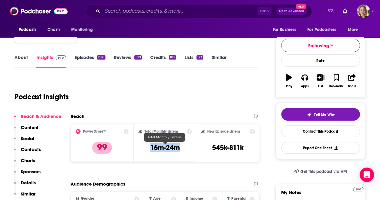 The image size is (380, 200). Describe the element at coordinates (358, 188) in the screenshot. I see `a: Pro website` at that location.